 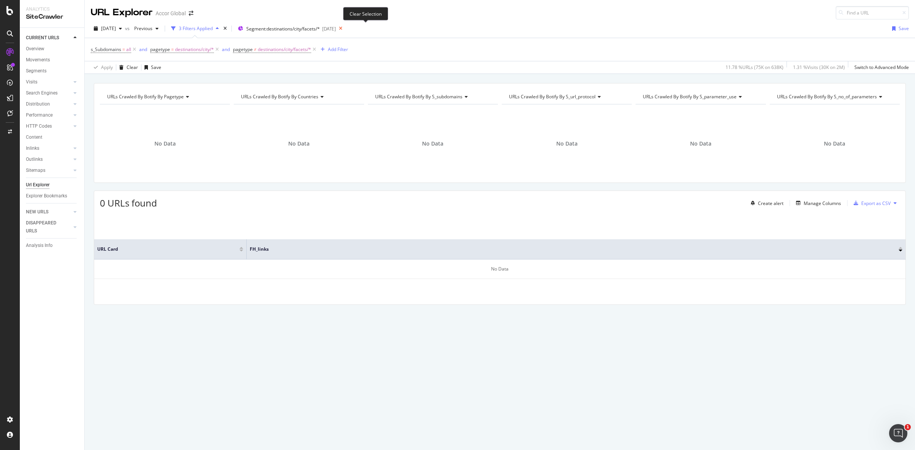 I want to click on div: Analytics, so click(x=52, y=9).